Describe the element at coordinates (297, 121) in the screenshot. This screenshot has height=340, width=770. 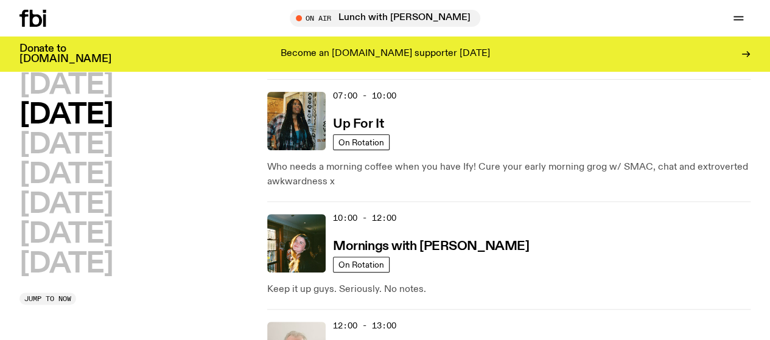
I see `img: Ify - a Brown Skin girl with black braided twists, looking up to the side with her tongue stickin...` at that location.